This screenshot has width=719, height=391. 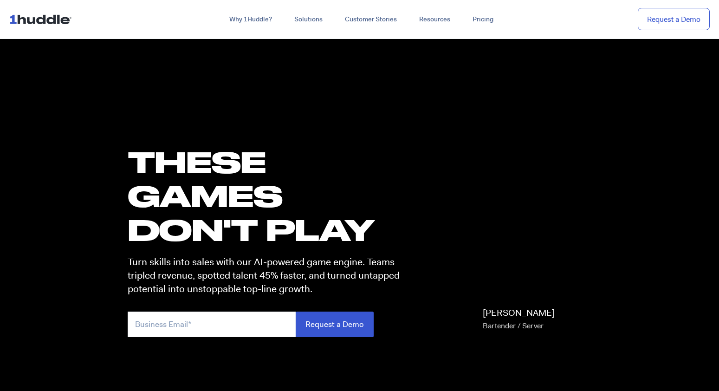 What do you see at coordinates (268, 276) in the screenshot?
I see `p: Turn skills into sales with our AI-powered game engine. Teams tripled revenue, spotted talent 45%...` at bounding box center [268, 276].